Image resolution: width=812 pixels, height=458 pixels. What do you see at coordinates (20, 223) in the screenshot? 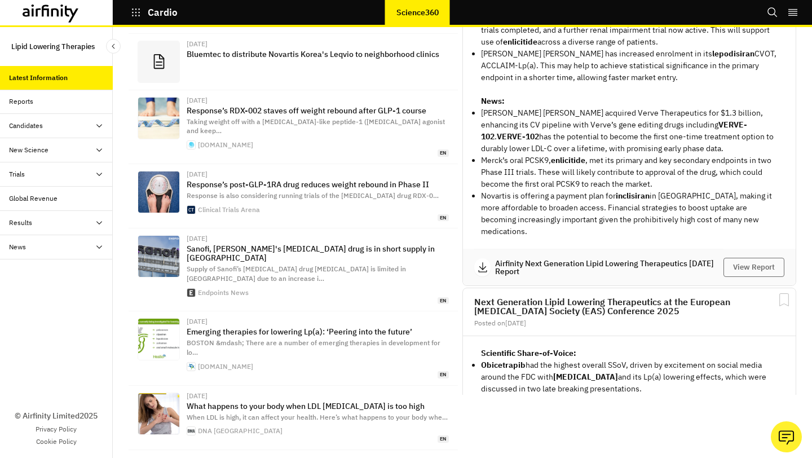
I see `div: Results` at bounding box center [20, 223].